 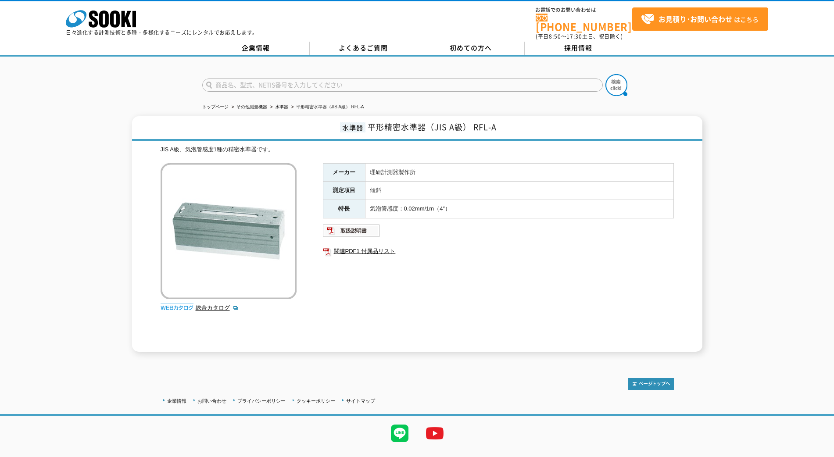 What do you see at coordinates (417, 150) in the screenshot?
I see `div: JIS A級、気泡管感度1種の精密水準器です。` at bounding box center [417, 150].